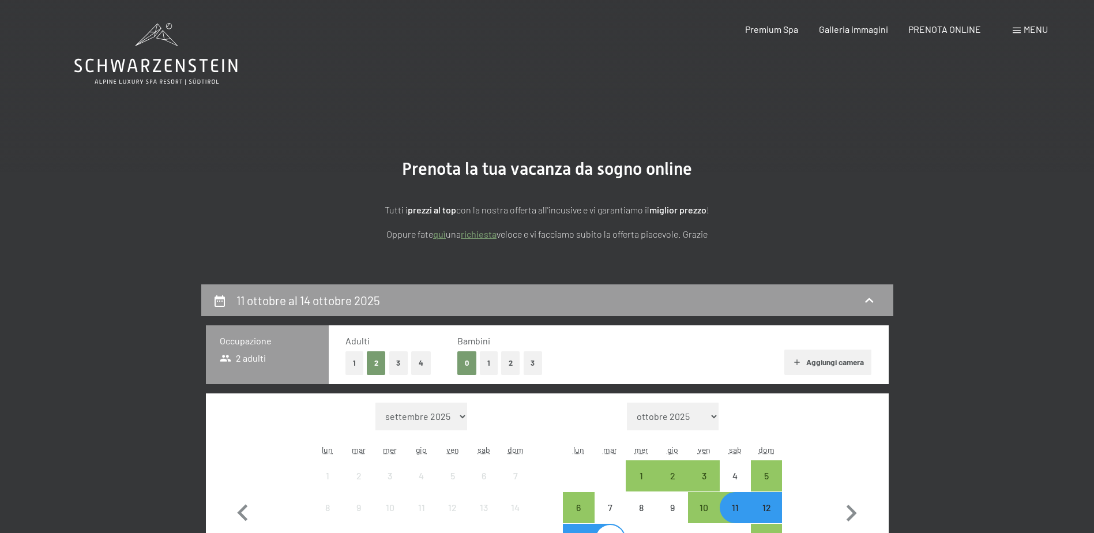 This screenshot has height=533, width=1094. I want to click on div: Sat Sep 06 2025, so click(484, 476).